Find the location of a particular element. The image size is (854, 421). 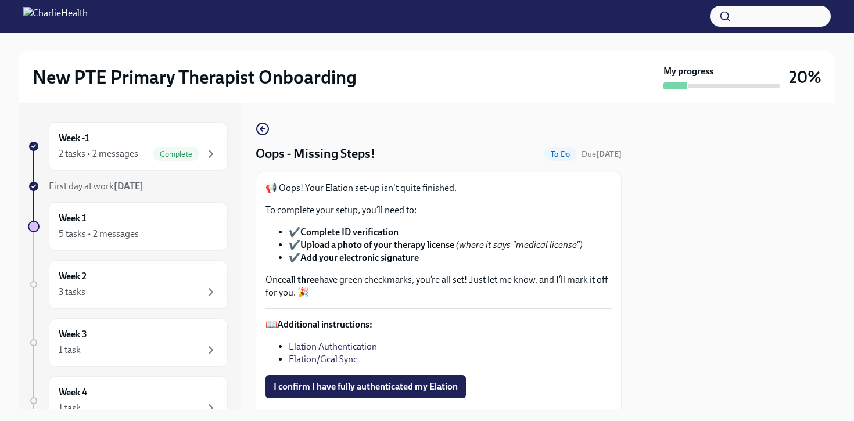

h6: Week 1 is located at coordinates (72, 218).